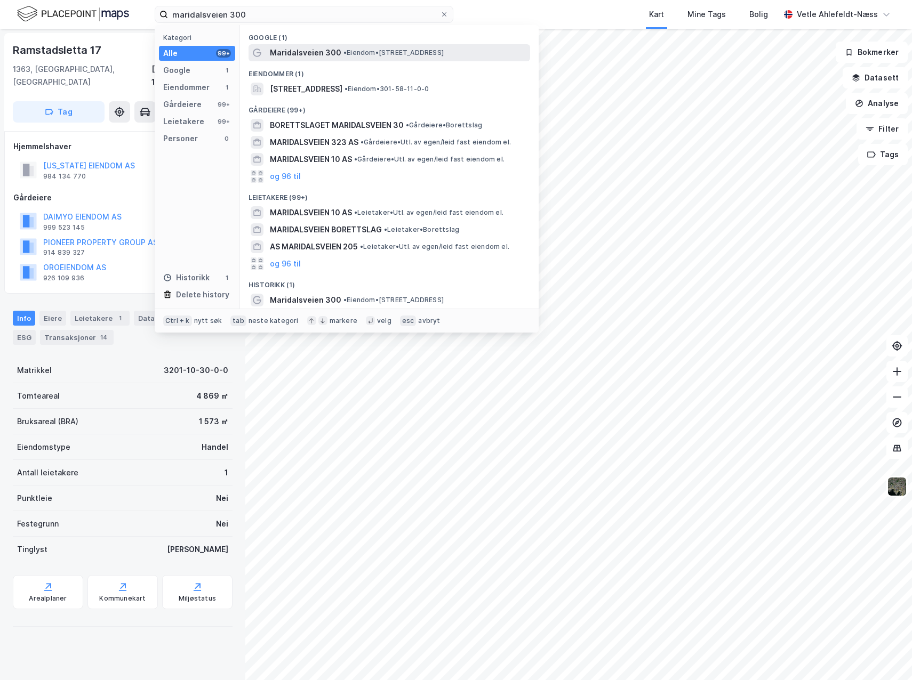 This screenshot has height=680, width=912. What do you see at coordinates (38, 396) in the screenshot?
I see `div: Tomteareal` at bounding box center [38, 396].